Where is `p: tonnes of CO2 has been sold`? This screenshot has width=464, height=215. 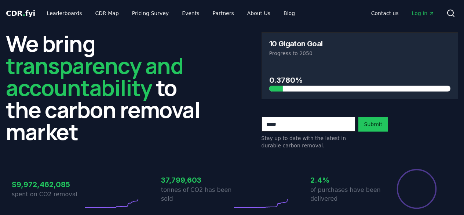
p: tonnes of CO2 has been sold is located at coordinates (197, 194).